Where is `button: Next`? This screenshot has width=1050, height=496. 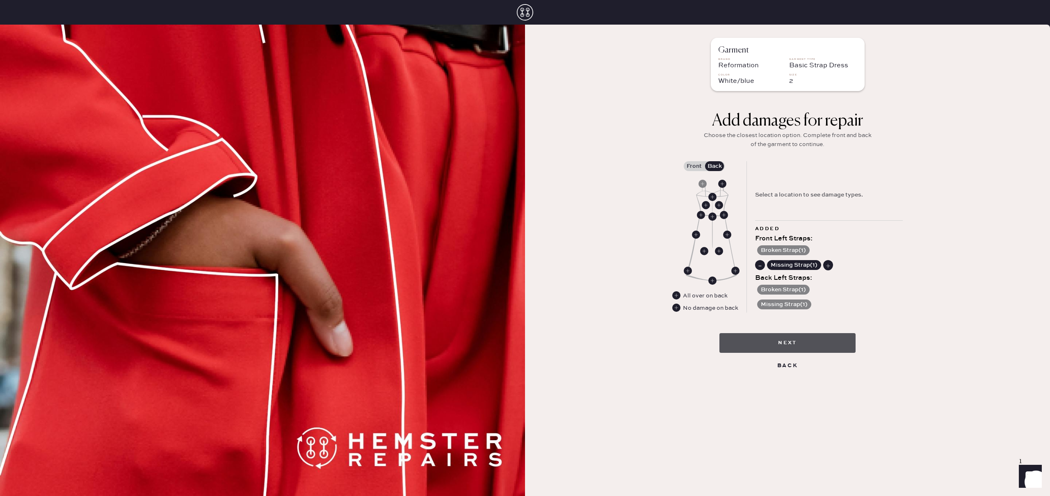
button: Next is located at coordinates (787, 343).